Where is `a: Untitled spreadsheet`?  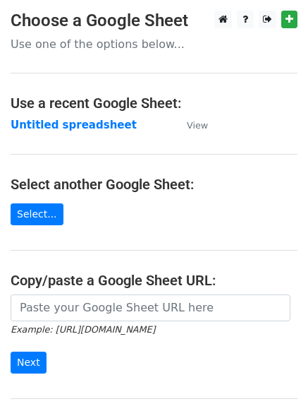
a: Untitled spreadsheet is located at coordinates (73, 125).